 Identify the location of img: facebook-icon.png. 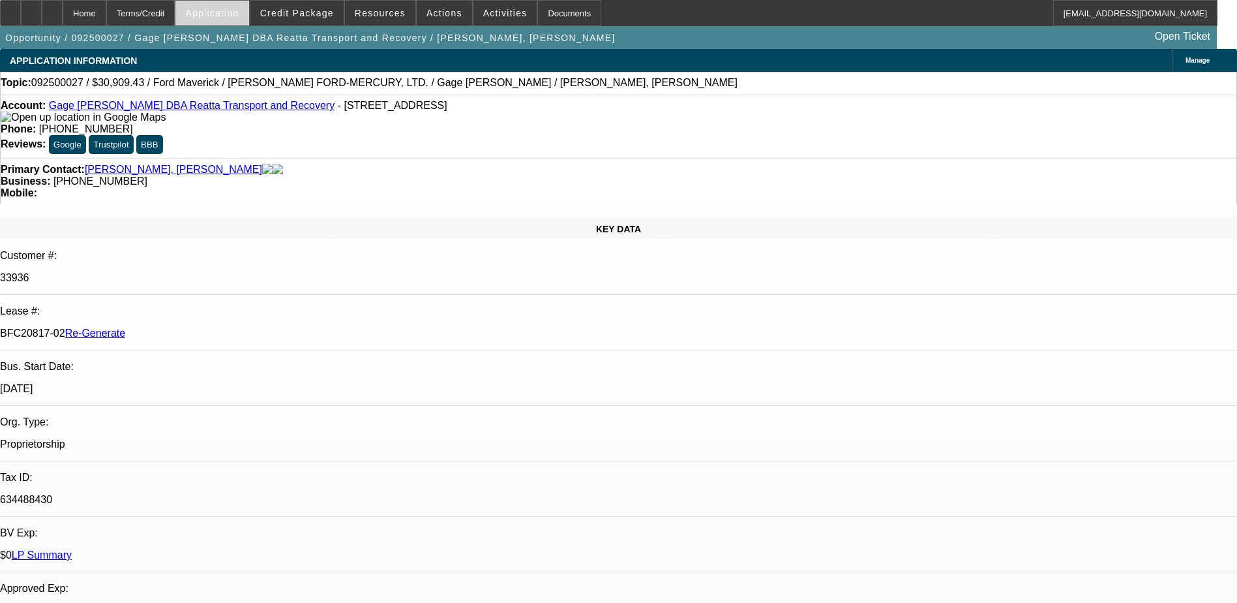
(267, 170).